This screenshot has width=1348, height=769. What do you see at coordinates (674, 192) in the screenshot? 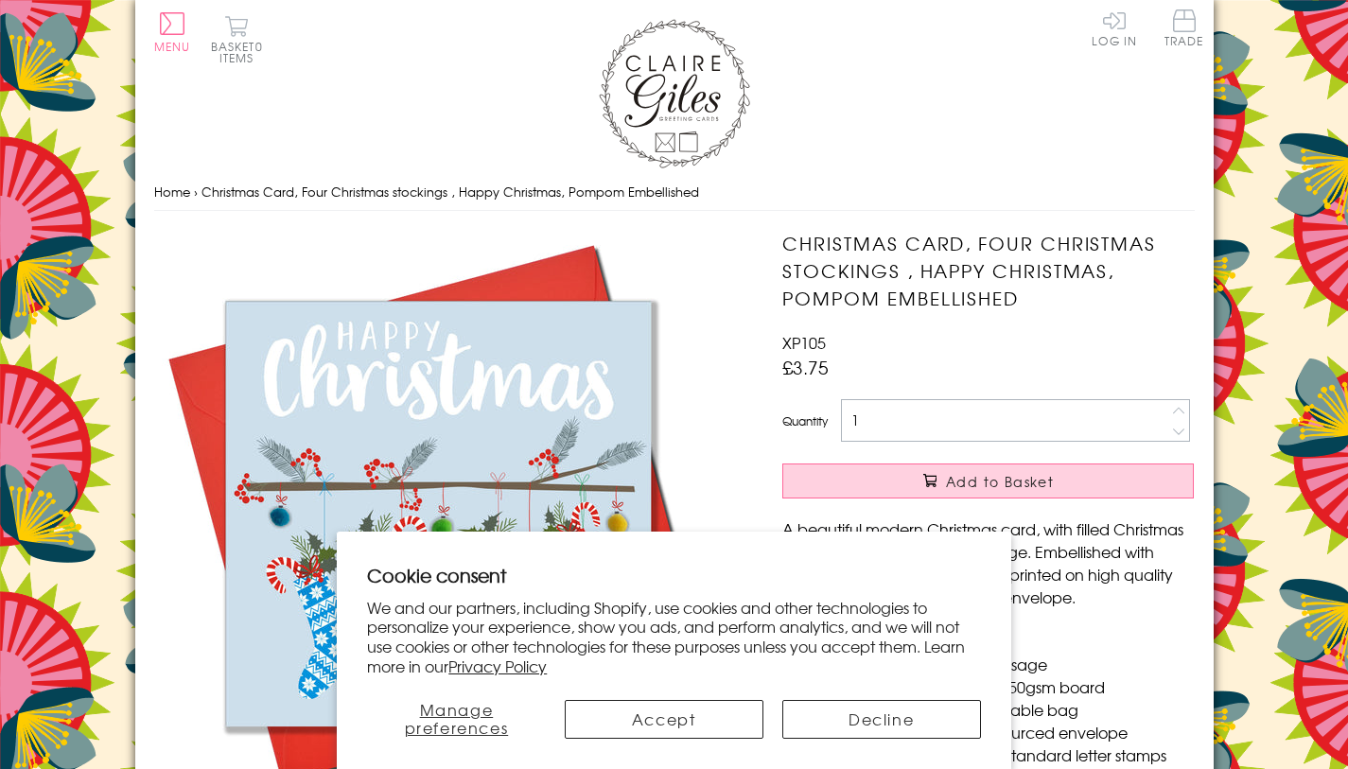
I see `nav: breadcrumbs` at bounding box center [674, 192].